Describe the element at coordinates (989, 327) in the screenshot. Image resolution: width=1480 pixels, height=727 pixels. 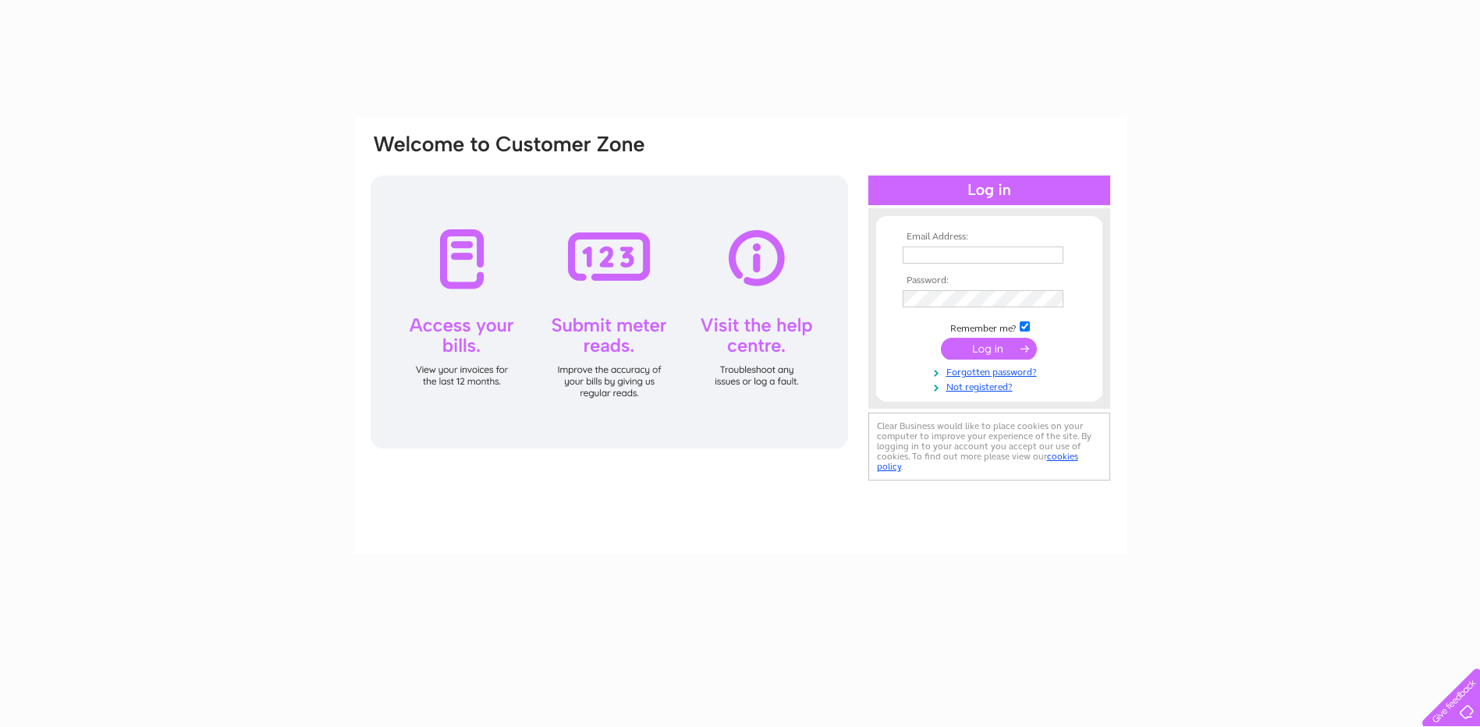
I see `td: Remember me?` at that location.